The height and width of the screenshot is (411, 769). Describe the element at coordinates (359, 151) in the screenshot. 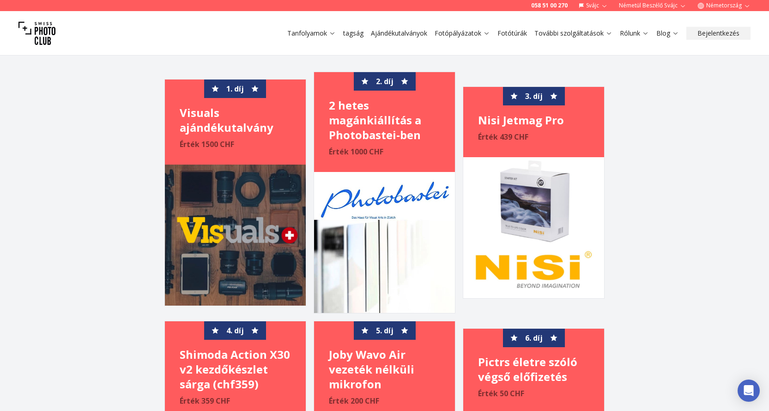

I see `font: 1000` at that location.